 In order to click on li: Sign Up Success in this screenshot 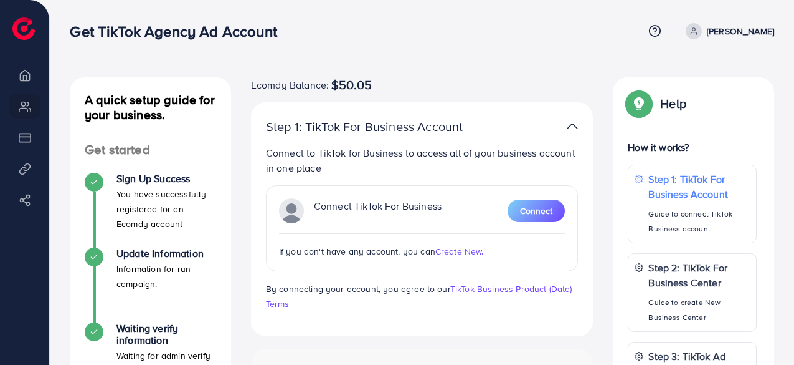, I will do `click(150, 210)`.